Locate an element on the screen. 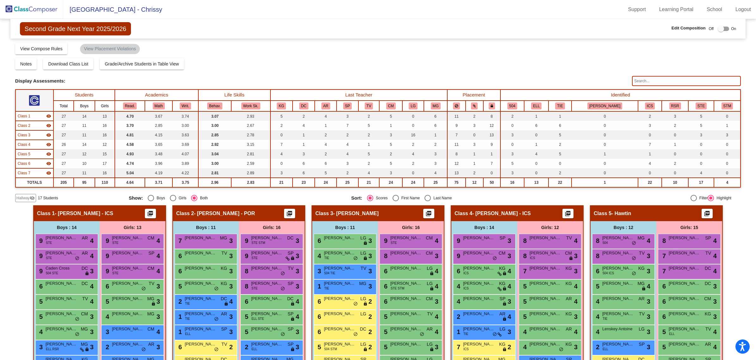  td: 3.71 is located at coordinates (159, 183).